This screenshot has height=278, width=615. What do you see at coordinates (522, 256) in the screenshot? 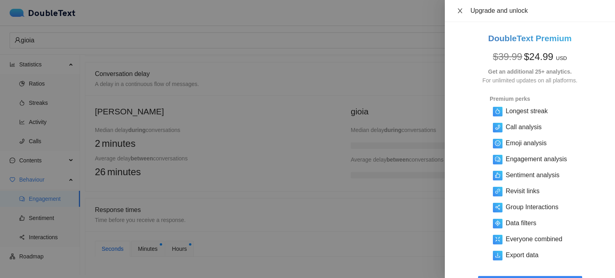
I see `h5: Export data` at bounding box center [522, 256].